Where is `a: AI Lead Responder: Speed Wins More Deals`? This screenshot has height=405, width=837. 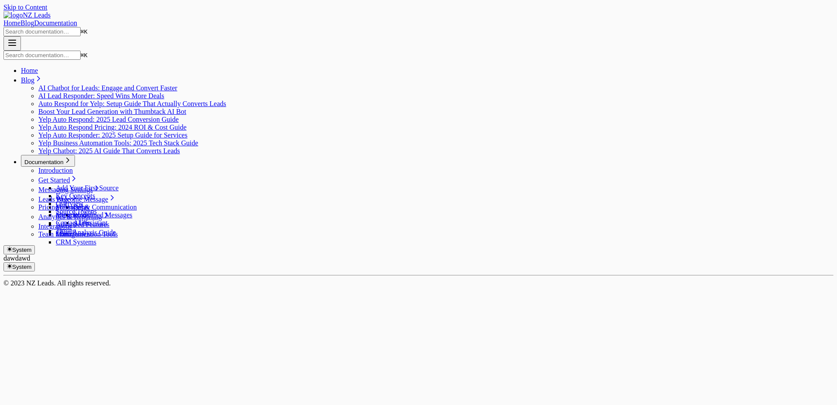 a: AI Lead Responder: Speed Wins More Deals is located at coordinates (101, 95).